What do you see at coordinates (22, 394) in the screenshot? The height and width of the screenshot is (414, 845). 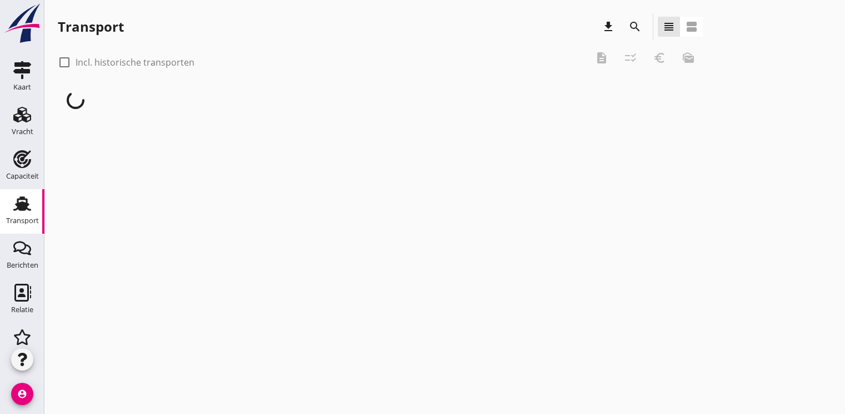 I see `i: account_circle` at bounding box center [22, 394].